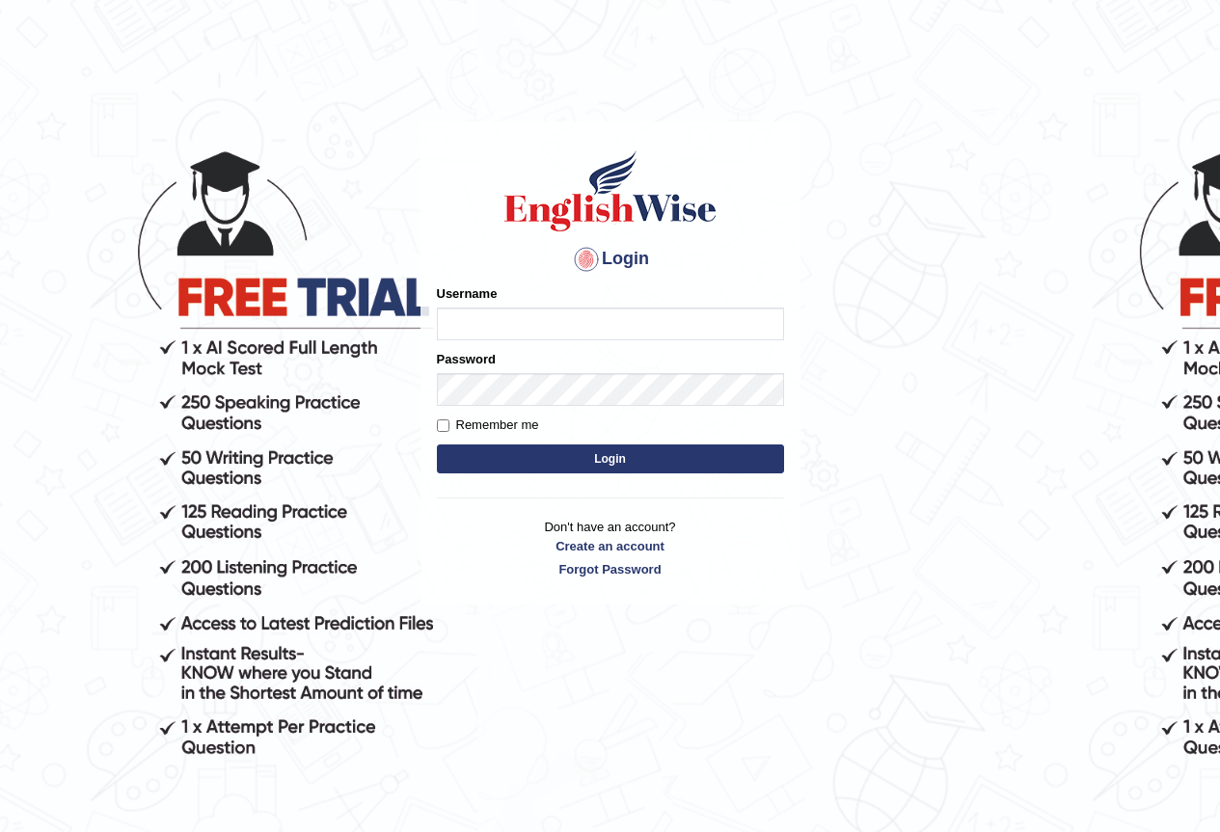 Image resolution: width=1220 pixels, height=832 pixels. I want to click on p: Don't have an account?, so click(611, 548).